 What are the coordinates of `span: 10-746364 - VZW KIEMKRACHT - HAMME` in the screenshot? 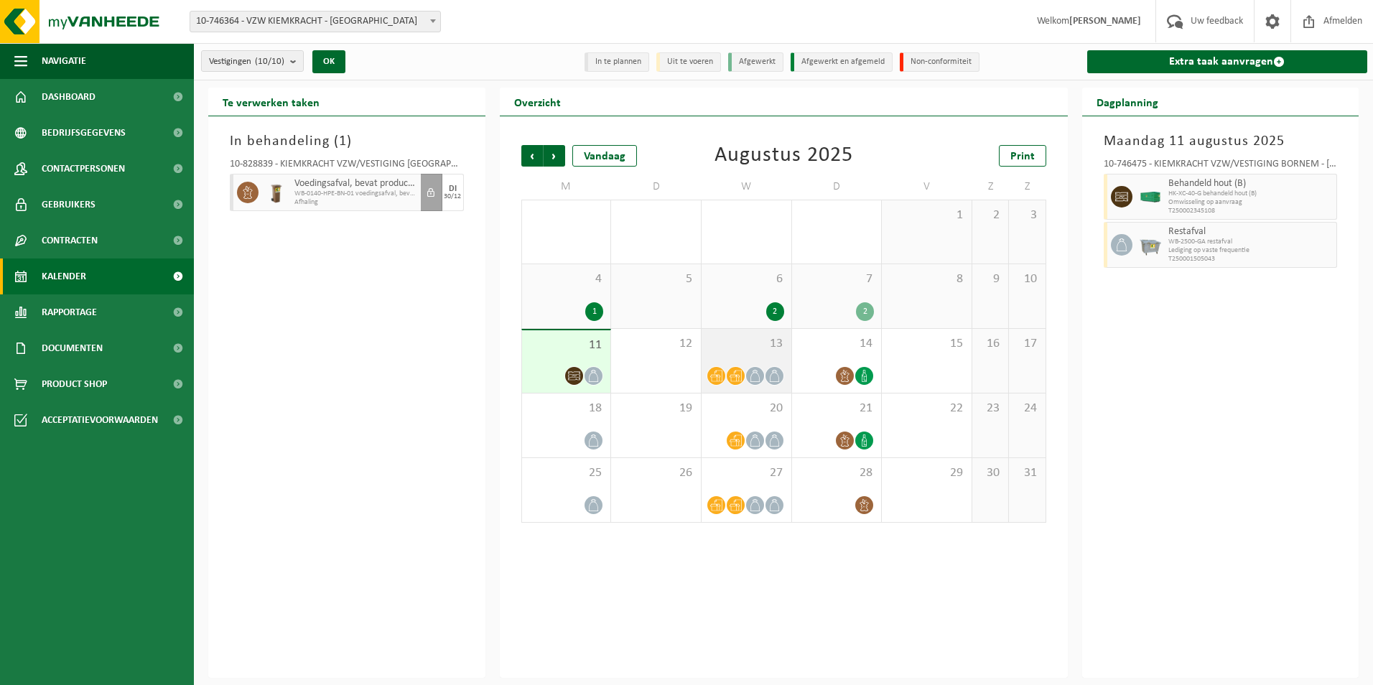 It's located at (315, 22).